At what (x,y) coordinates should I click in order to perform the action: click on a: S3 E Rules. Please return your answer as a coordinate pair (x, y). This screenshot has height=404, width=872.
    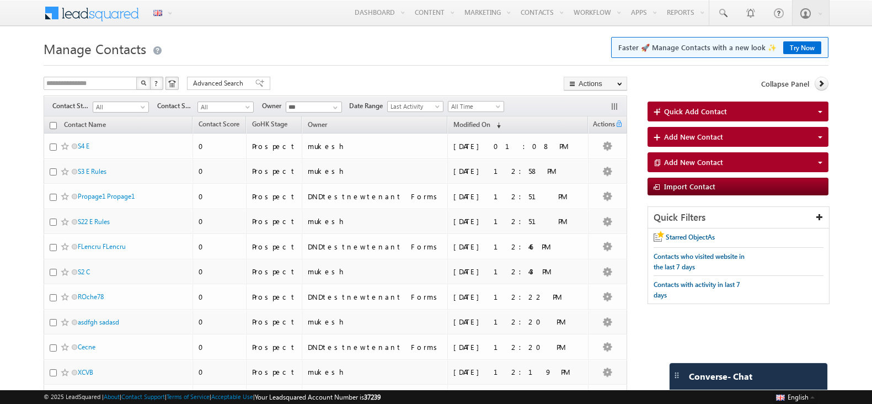
    Looking at the image, I should click on (92, 171).